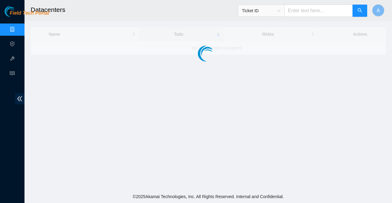 Image resolution: width=392 pixels, height=203 pixels. What do you see at coordinates (318, 11) in the screenshot?
I see `input: Enter text here...` at bounding box center [318, 11].